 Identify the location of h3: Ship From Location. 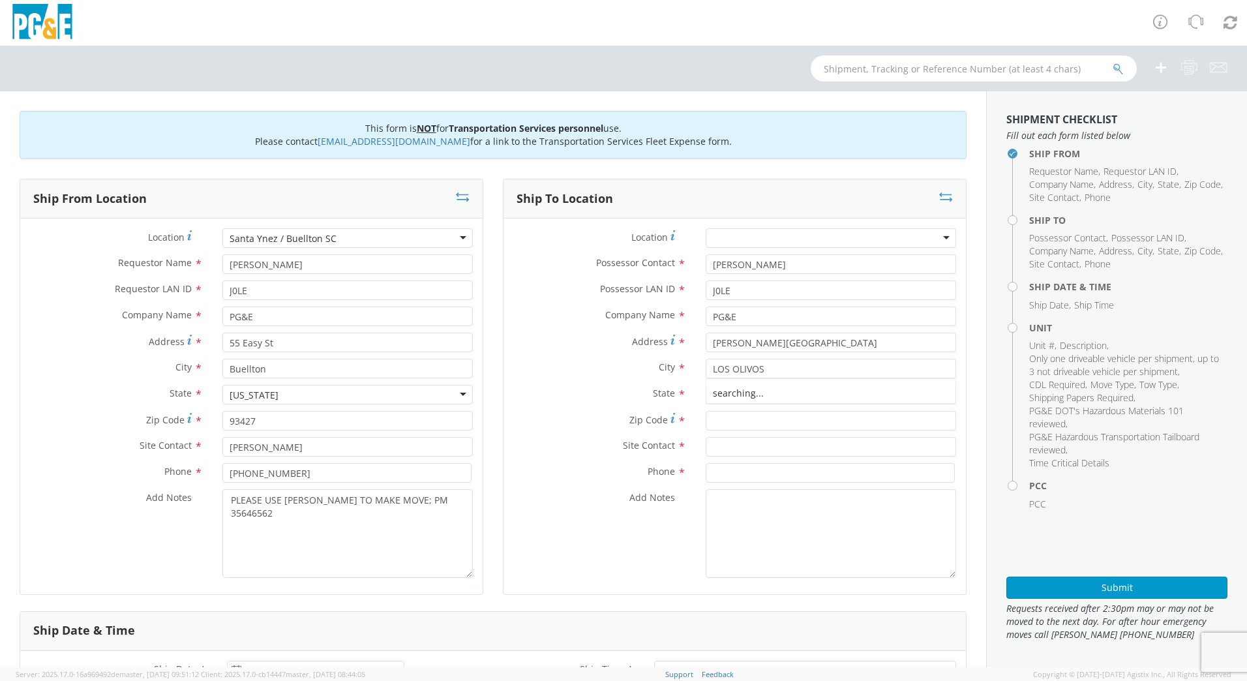
(90, 199).